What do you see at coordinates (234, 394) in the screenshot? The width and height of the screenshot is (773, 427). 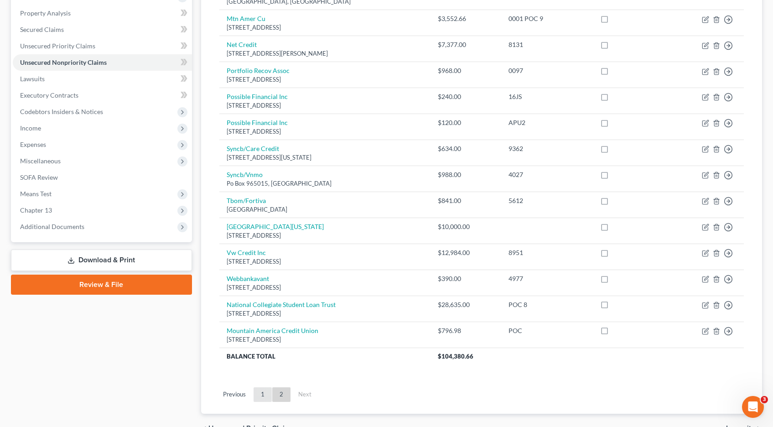 I see `a: Previous` at bounding box center [234, 394].